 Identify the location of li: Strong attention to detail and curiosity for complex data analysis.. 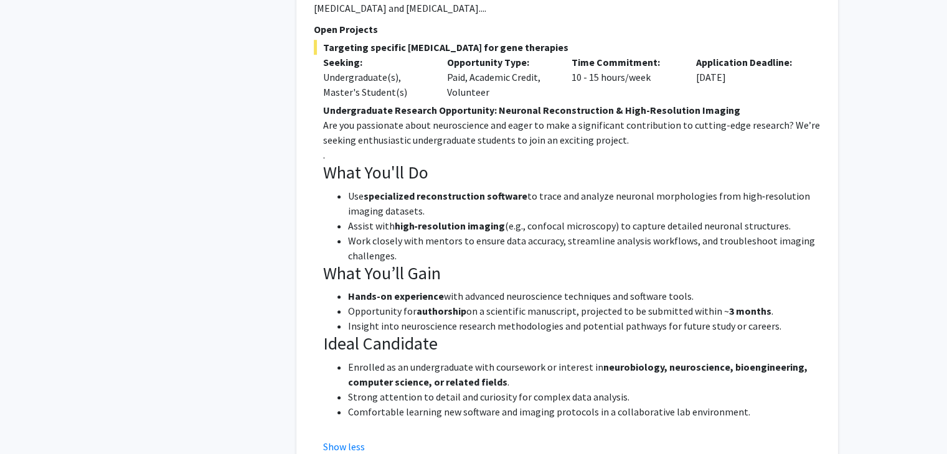
(584, 397).